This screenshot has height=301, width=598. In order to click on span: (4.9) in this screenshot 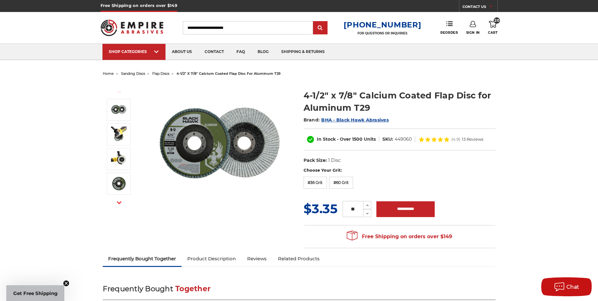, I will do `click(456, 139)`.